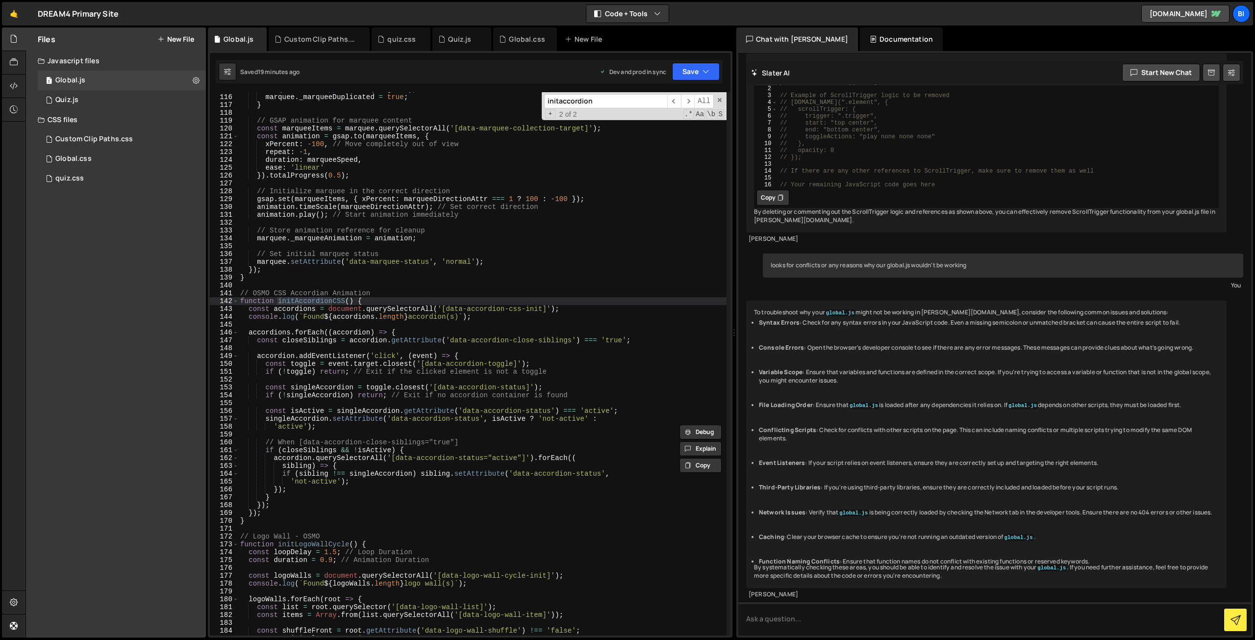 The width and height of the screenshot is (1255, 640). What do you see at coordinates (771, 536) in the screenshot?
I see `strong: Caching` at bounding box center [771, 536].